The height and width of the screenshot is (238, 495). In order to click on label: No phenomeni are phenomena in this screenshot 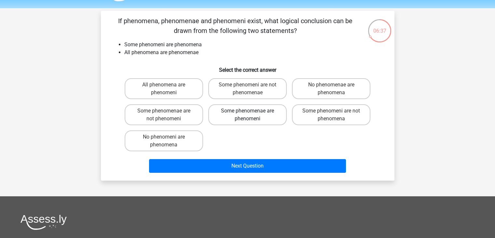, I will do `click(164, 141)`.